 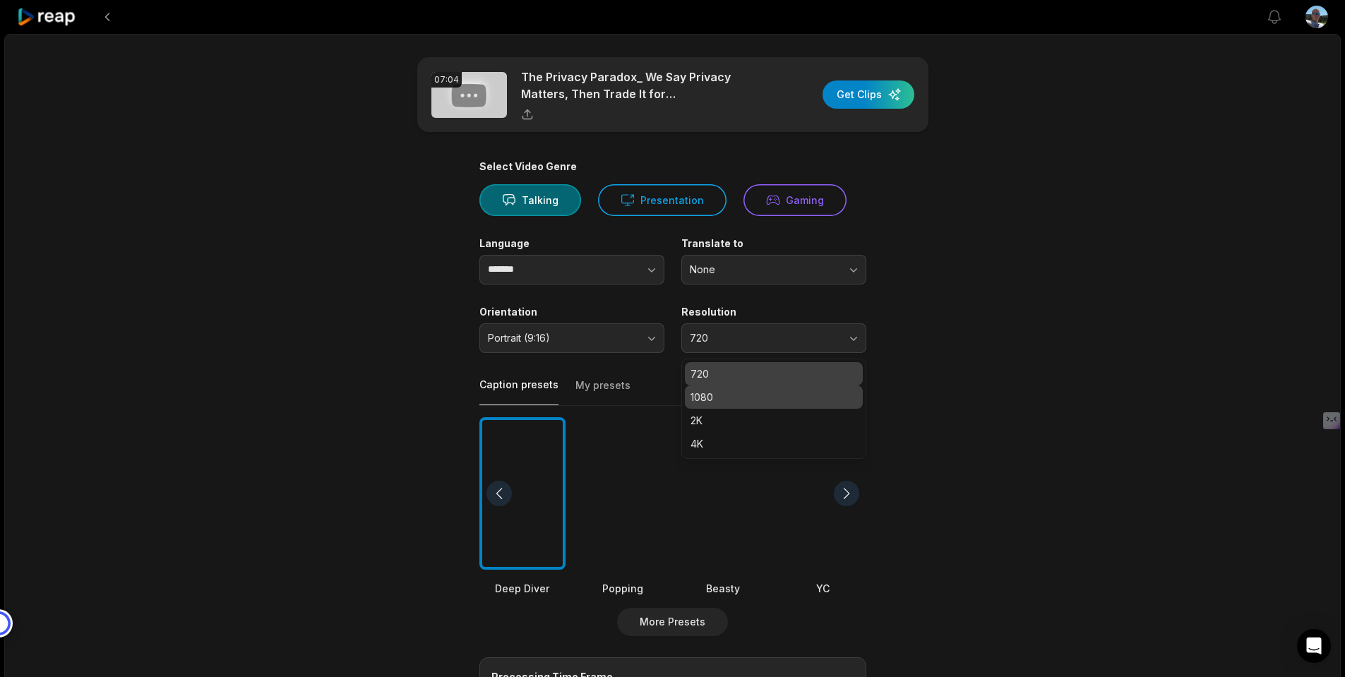 I want to click on div: 720, so click(x=774, y=409).